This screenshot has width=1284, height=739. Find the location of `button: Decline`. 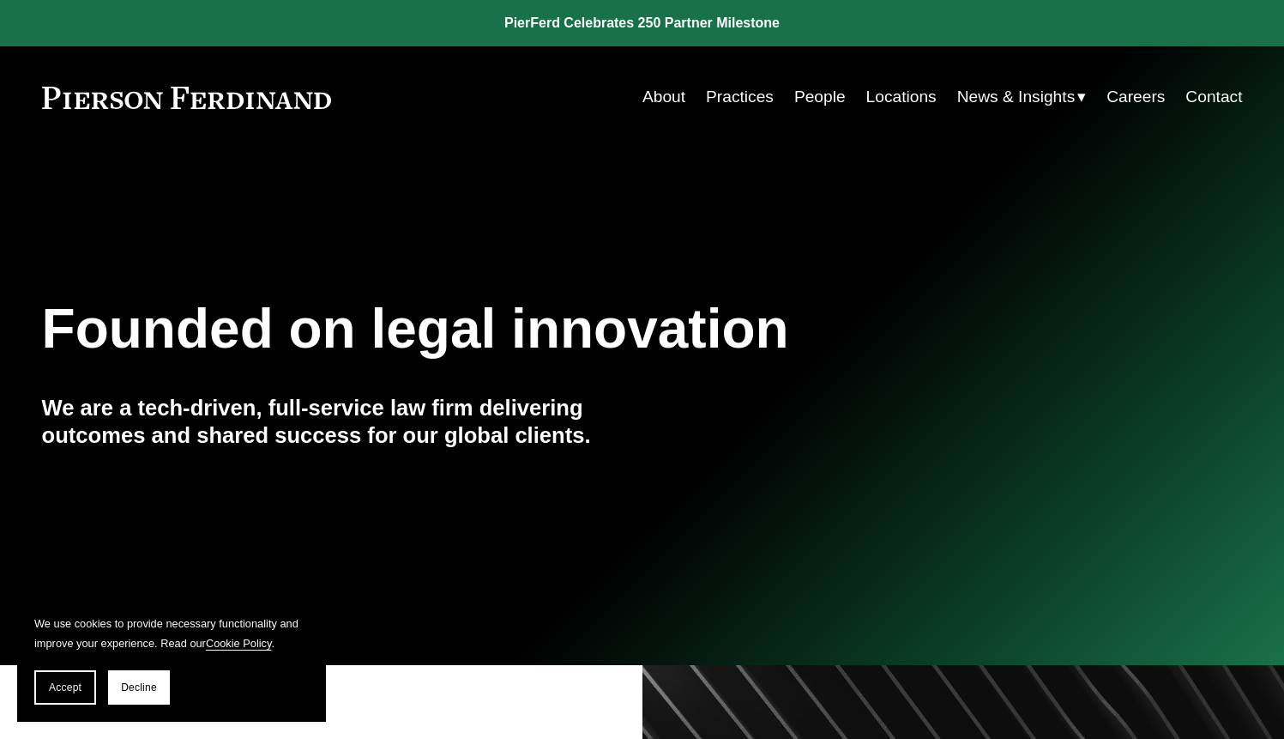

button: Decline is located at coordinates (139, 687).